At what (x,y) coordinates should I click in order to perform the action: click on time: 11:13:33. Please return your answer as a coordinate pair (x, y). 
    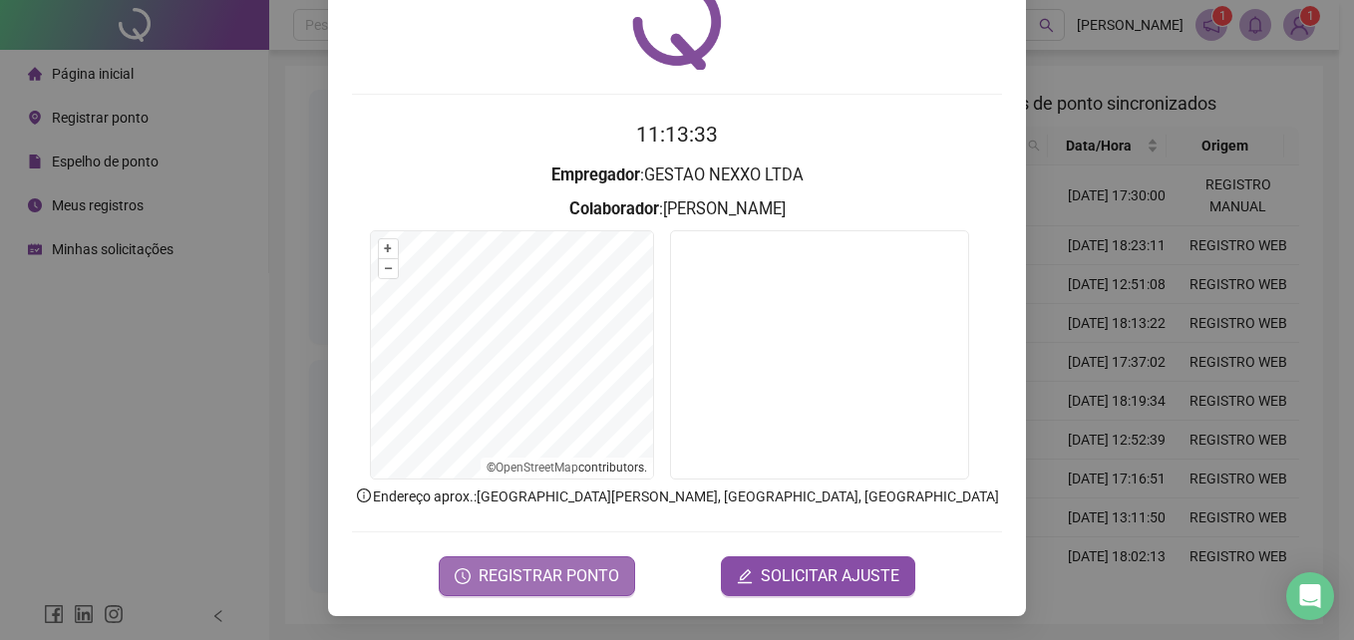
    Looking at the image, I should click on (677, 135).